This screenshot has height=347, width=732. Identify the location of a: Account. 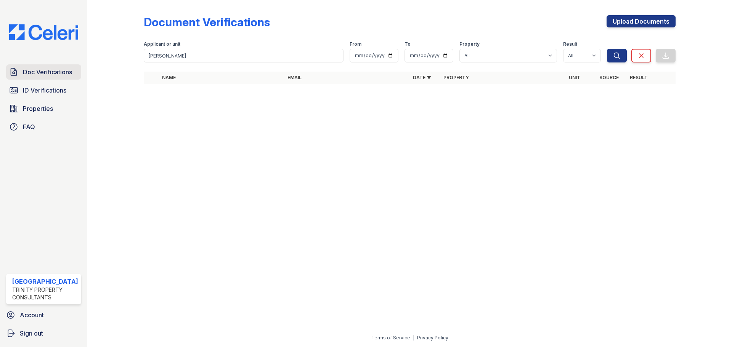
(43, 315).